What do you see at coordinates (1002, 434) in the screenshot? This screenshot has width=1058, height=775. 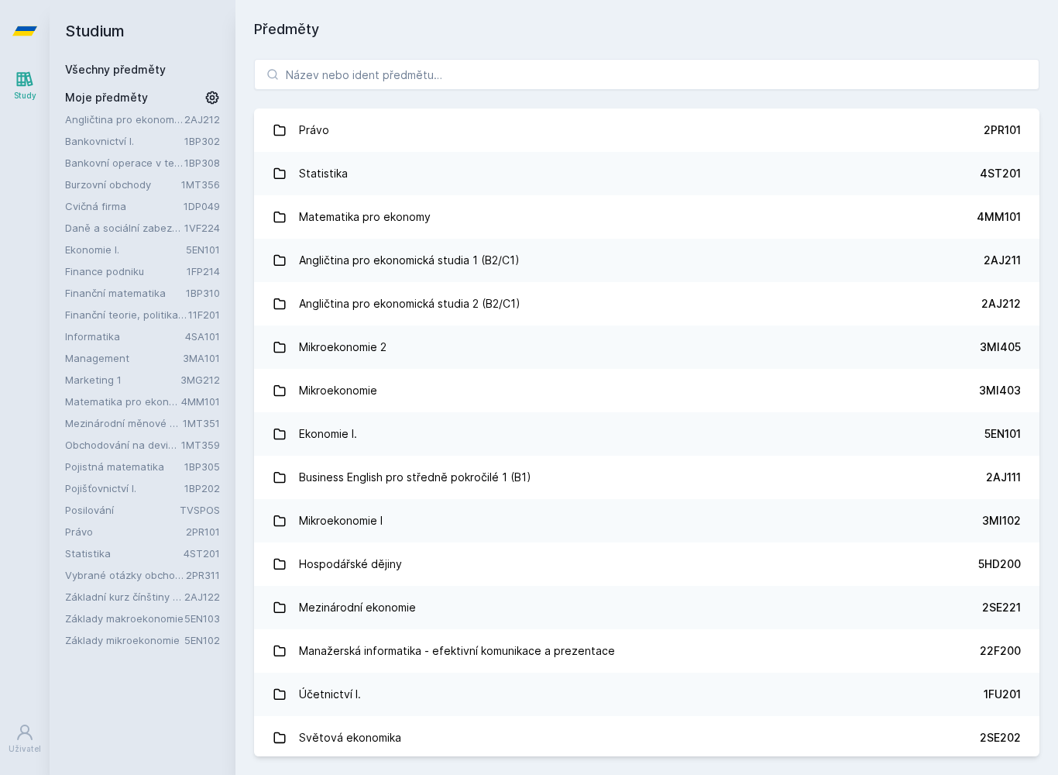 I see `div: 5EN101` at bounding box center [1002, 434].